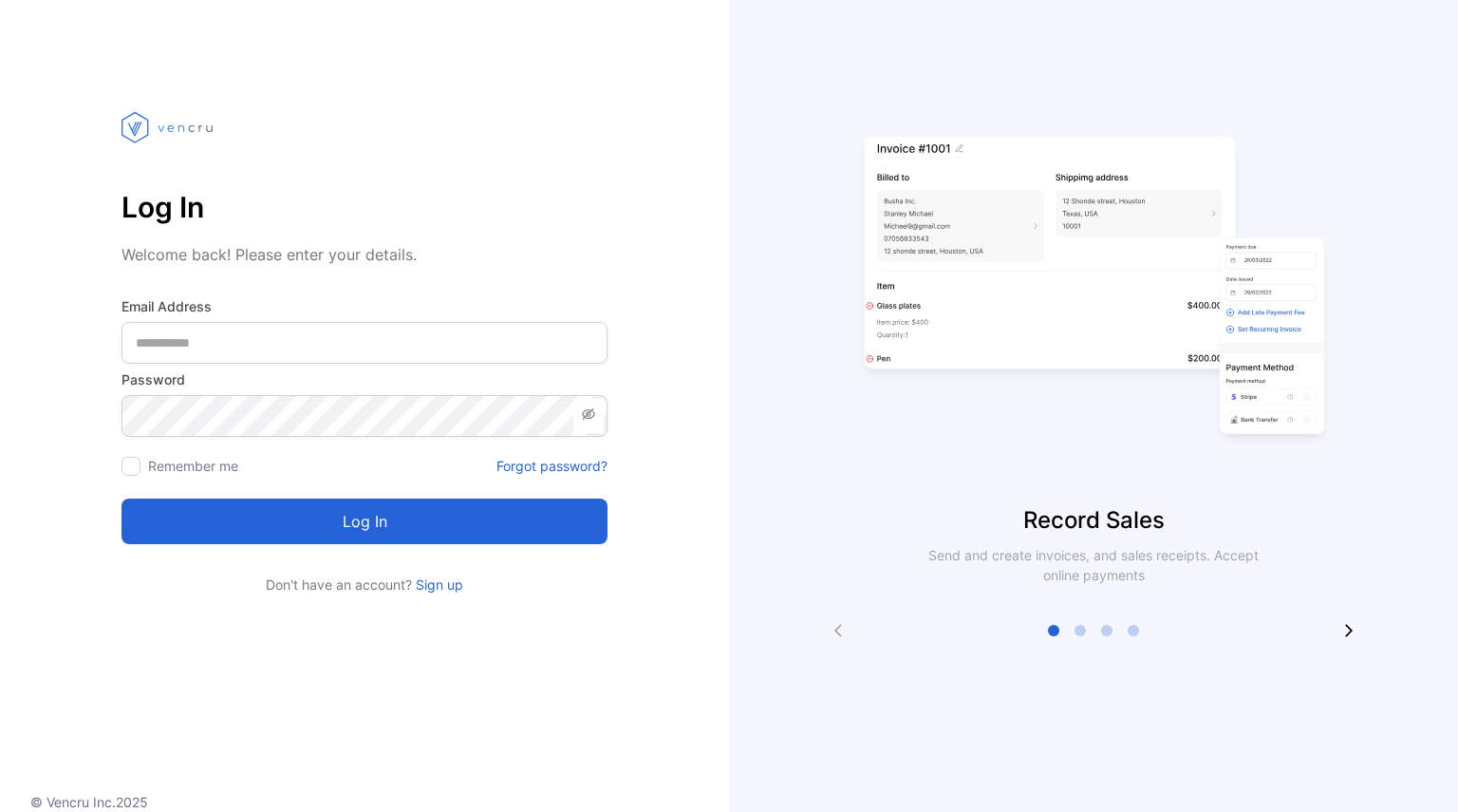  Describe the element at coordinates (1094, 520) in the screenshot. I see `p: Record Sales` at that location.